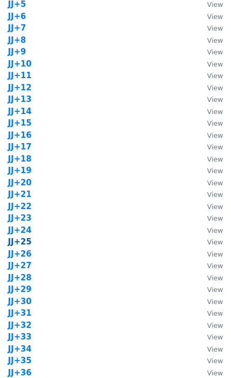 This screenshot has width=231, height=378. I want to click on a: JJ+31, so click(20, 313).